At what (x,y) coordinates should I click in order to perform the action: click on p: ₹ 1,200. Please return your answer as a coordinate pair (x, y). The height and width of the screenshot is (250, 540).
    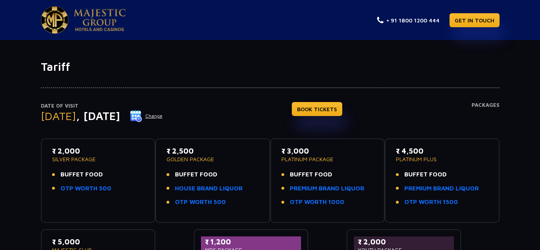
    Looking at the image, I should click on (251, 242).